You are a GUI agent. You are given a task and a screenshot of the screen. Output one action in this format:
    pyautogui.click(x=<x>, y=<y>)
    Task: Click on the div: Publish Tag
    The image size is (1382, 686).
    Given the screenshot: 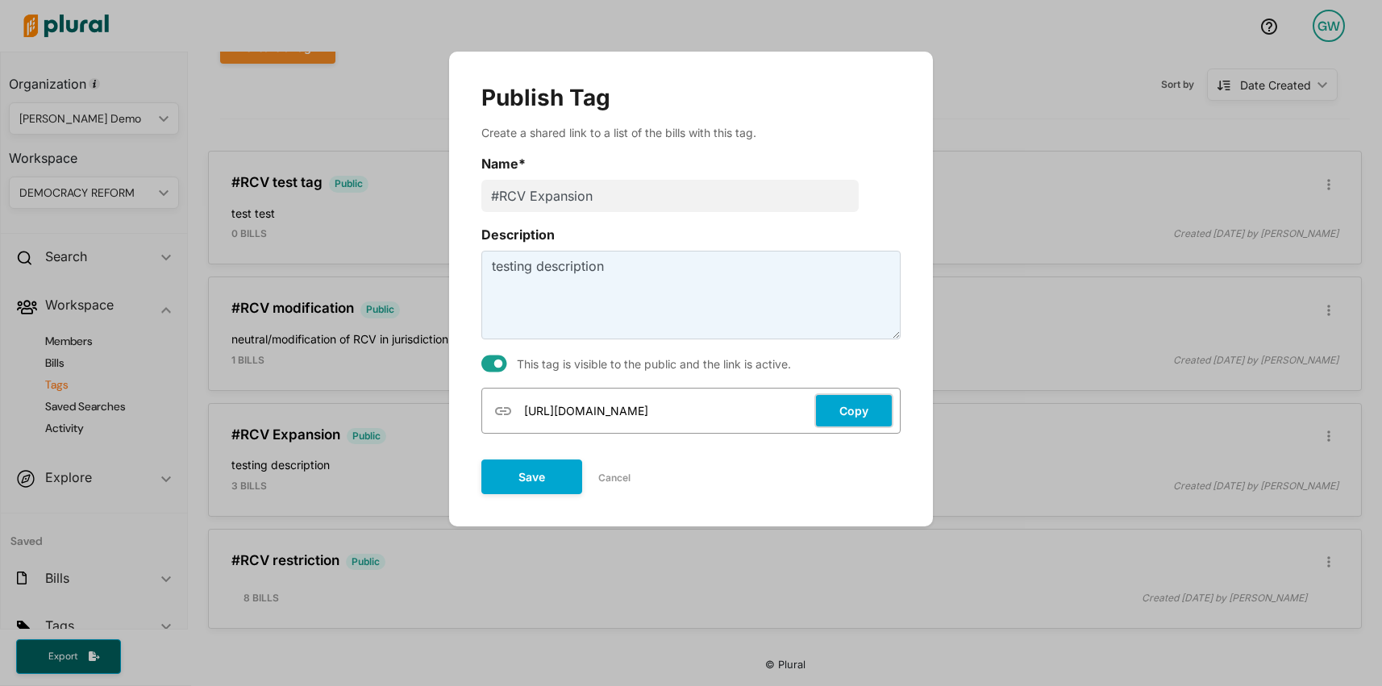 What is the action you would take?
    pyautogui.click(x=691, y=98)
    